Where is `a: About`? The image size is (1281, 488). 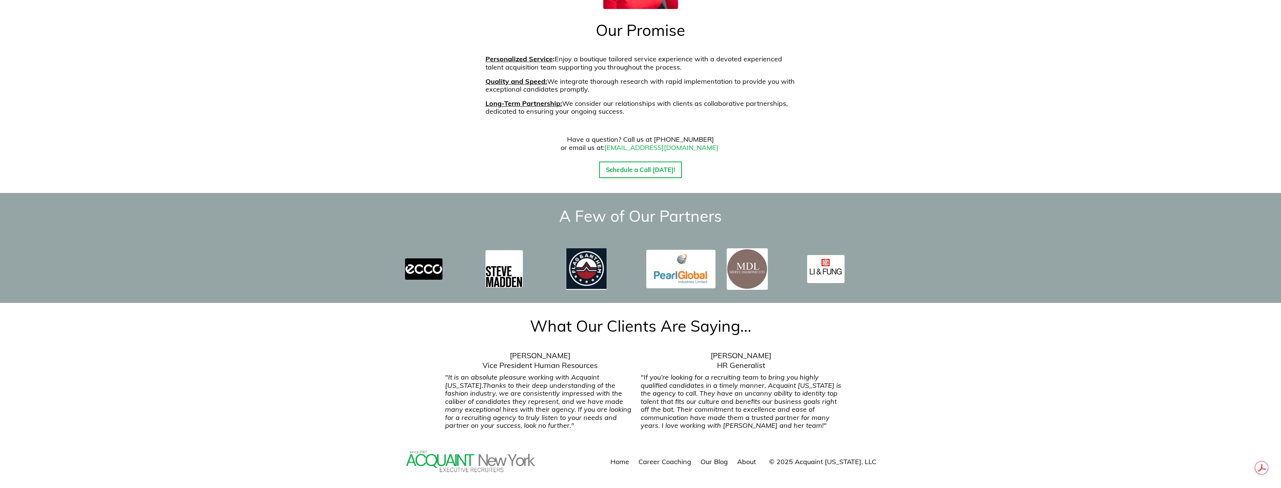 a: About is located at coordinates (746, 461).